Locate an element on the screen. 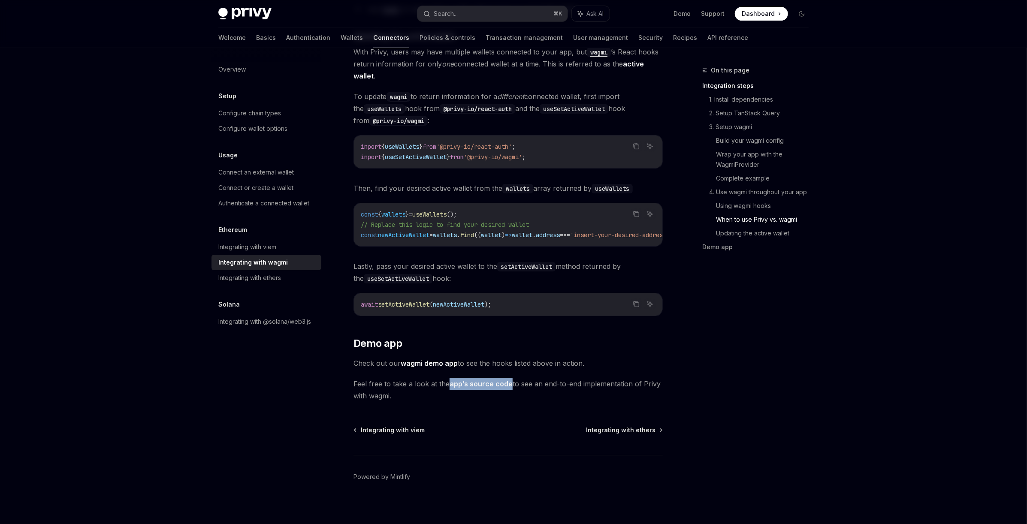 Image resolution: width=1027 pixels, height=524 pixels. div: Integrating with wagmi is located at coordinates (253, 263).